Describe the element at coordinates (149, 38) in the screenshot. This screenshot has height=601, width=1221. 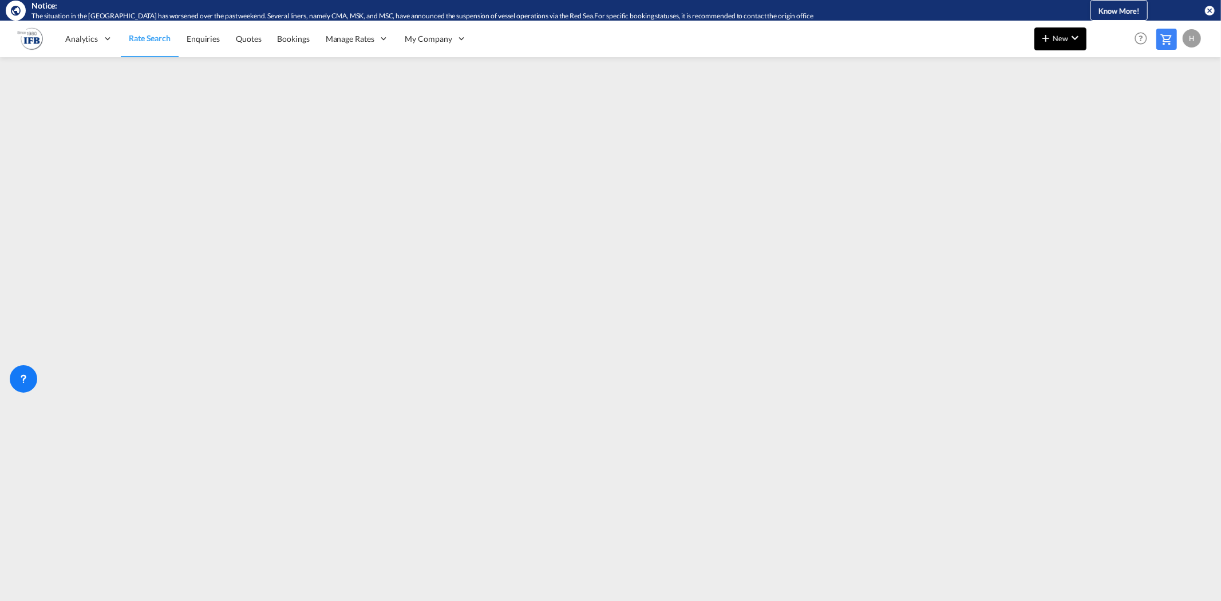
I see `a: Rate Search` at that location.